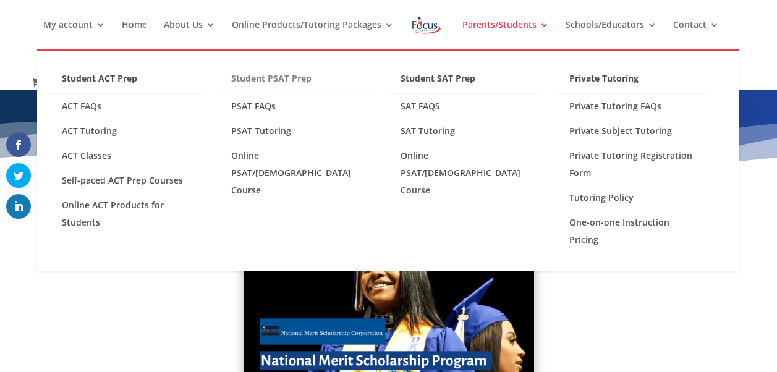 The image size is (777, 372). I want to click on a: SAT FAQS, so click(464, 106).